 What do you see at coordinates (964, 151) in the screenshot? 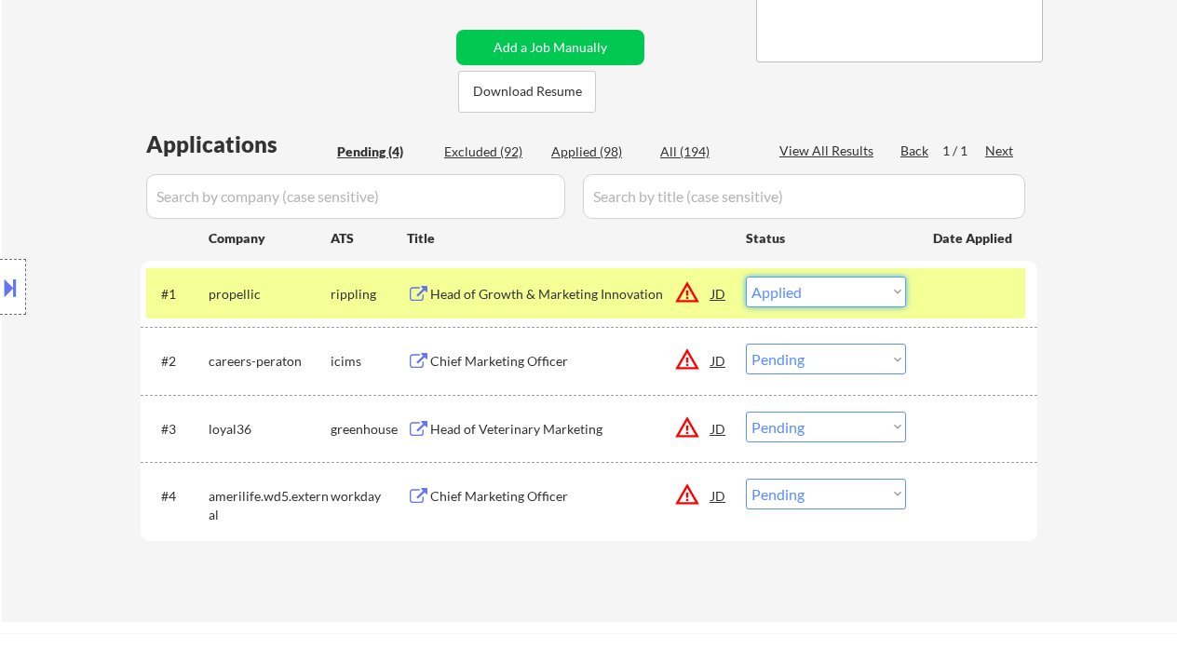
I see `div: 1 / 1` at bounding box center [964, 151].